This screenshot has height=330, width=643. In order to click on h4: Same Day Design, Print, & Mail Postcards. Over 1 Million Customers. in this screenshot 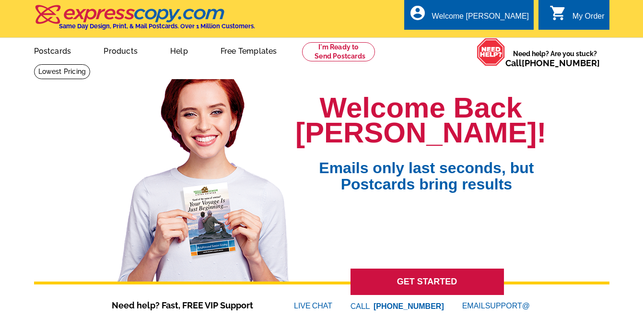, I will do `click(157, 26)`.